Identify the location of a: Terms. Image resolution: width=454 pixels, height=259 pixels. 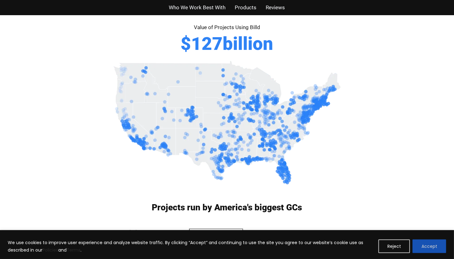
(73, 250).